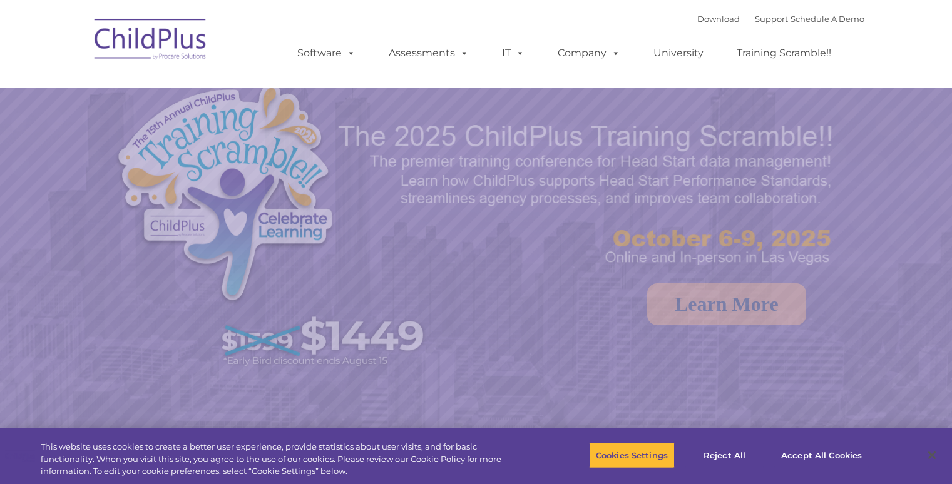 This screenshot has height=484, width=952. Describe the element at coordinates (631, 456) in the screenshot. I see `button: Cookies Settings` at that location.